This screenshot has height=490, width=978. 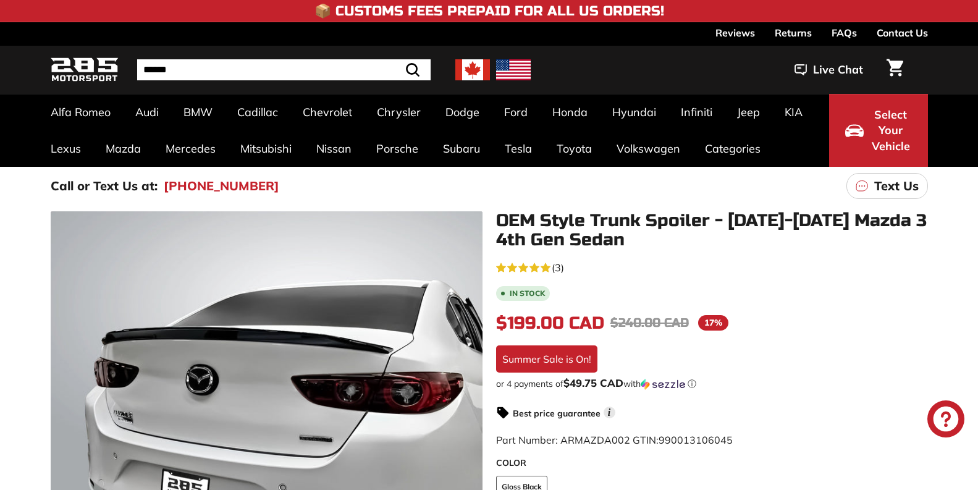 What do you see at coordinates (527, 293) in the screenshot?
I see `b: In stock` at bounding box center [527, 293].